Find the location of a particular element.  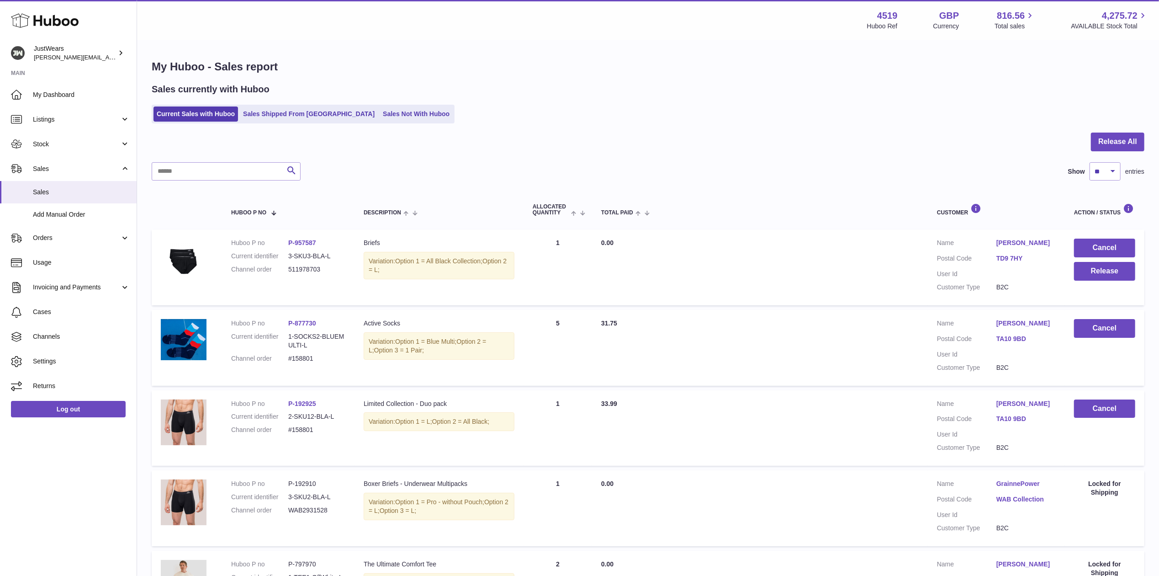

td: 5 is located at coordinates (558, 348).